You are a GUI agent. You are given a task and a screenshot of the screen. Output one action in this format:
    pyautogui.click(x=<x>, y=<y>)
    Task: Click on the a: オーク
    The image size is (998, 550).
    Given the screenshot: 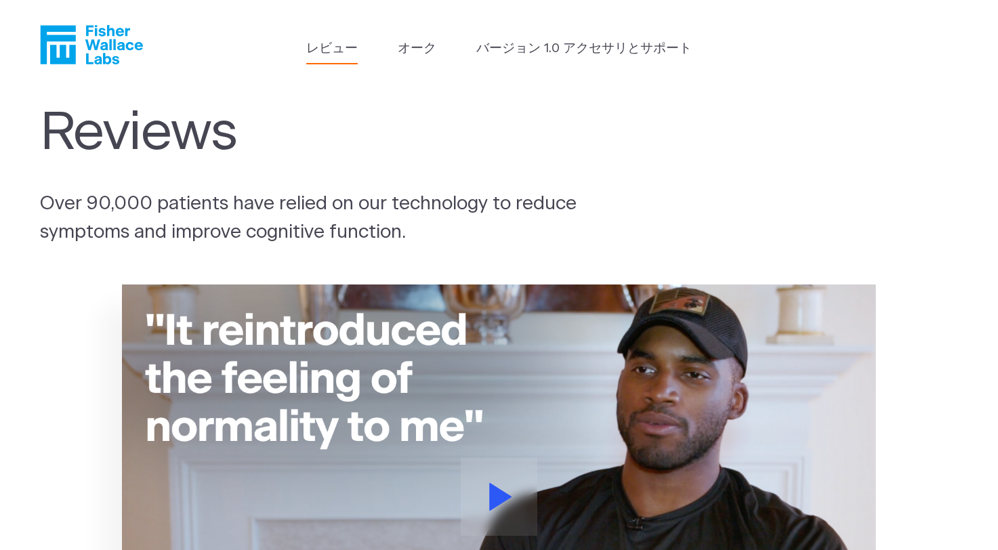 What is the action you would take?
    pyautogui.click(x=417, y=49)
    